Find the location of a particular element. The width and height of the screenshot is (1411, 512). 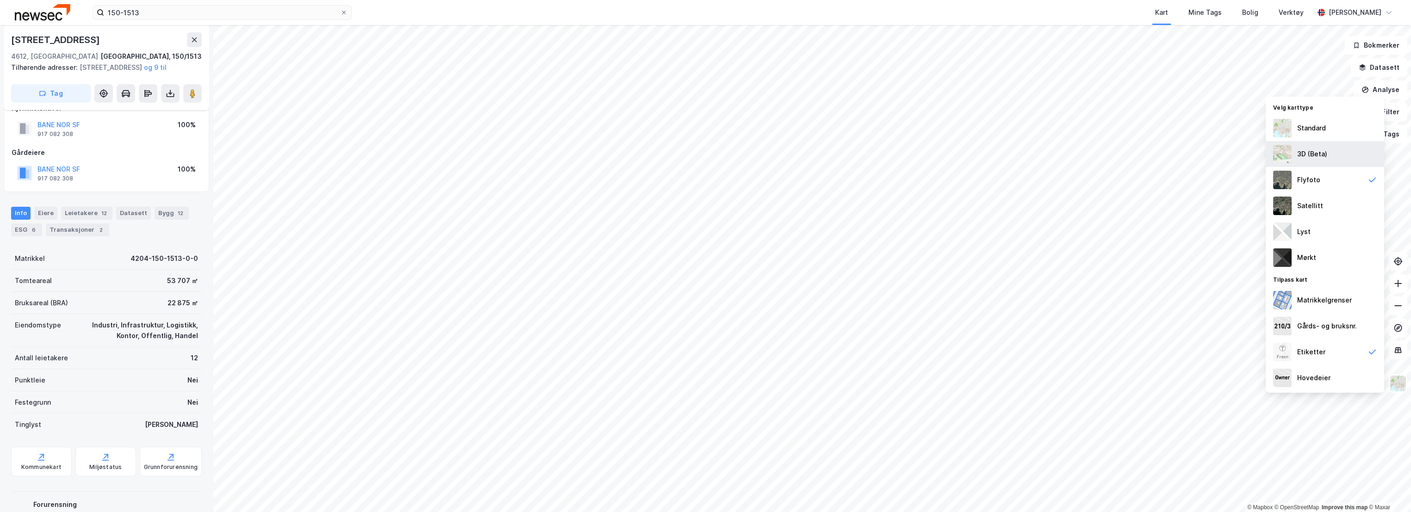

div: 6 is located at coordinates (34, 230).